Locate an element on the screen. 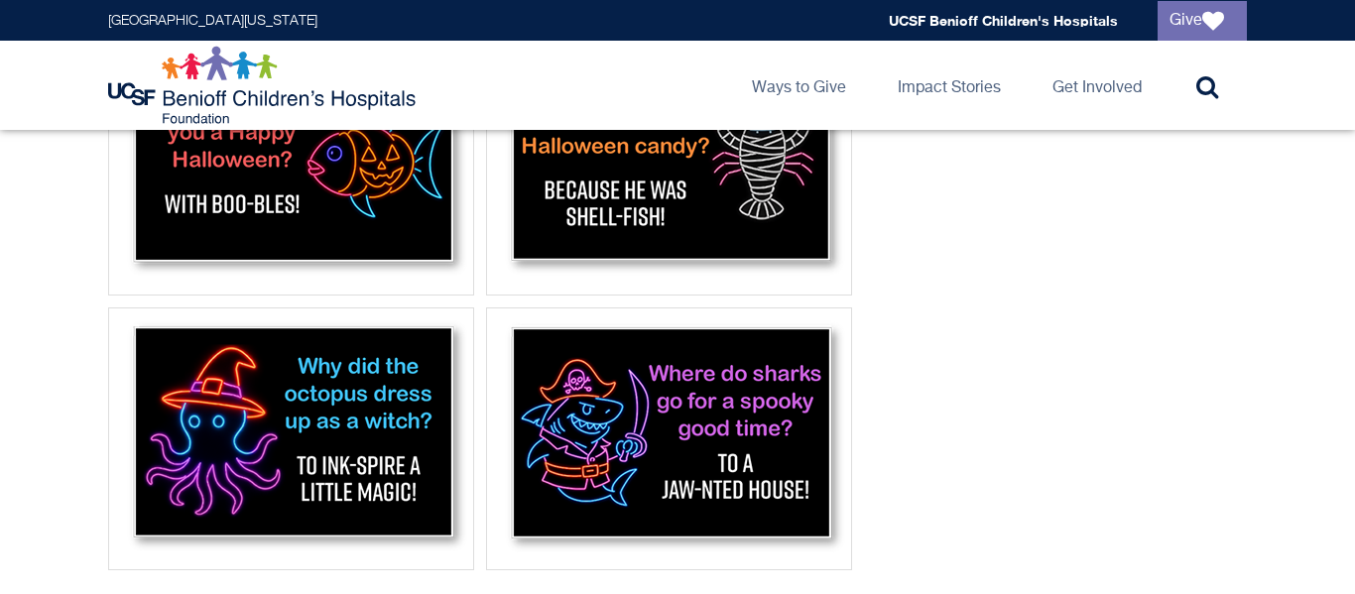 The height and width of the screenshot is (594, 1355). div: Lobster is located at coordinates (669, 164).